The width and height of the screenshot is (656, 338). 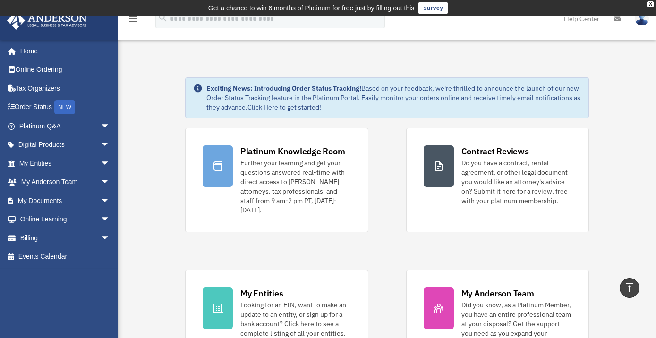 What do you see at coordinates (284, 107) in the screenshot?
I see `a: Click Here to get started!` at bounding box center [284, 107].